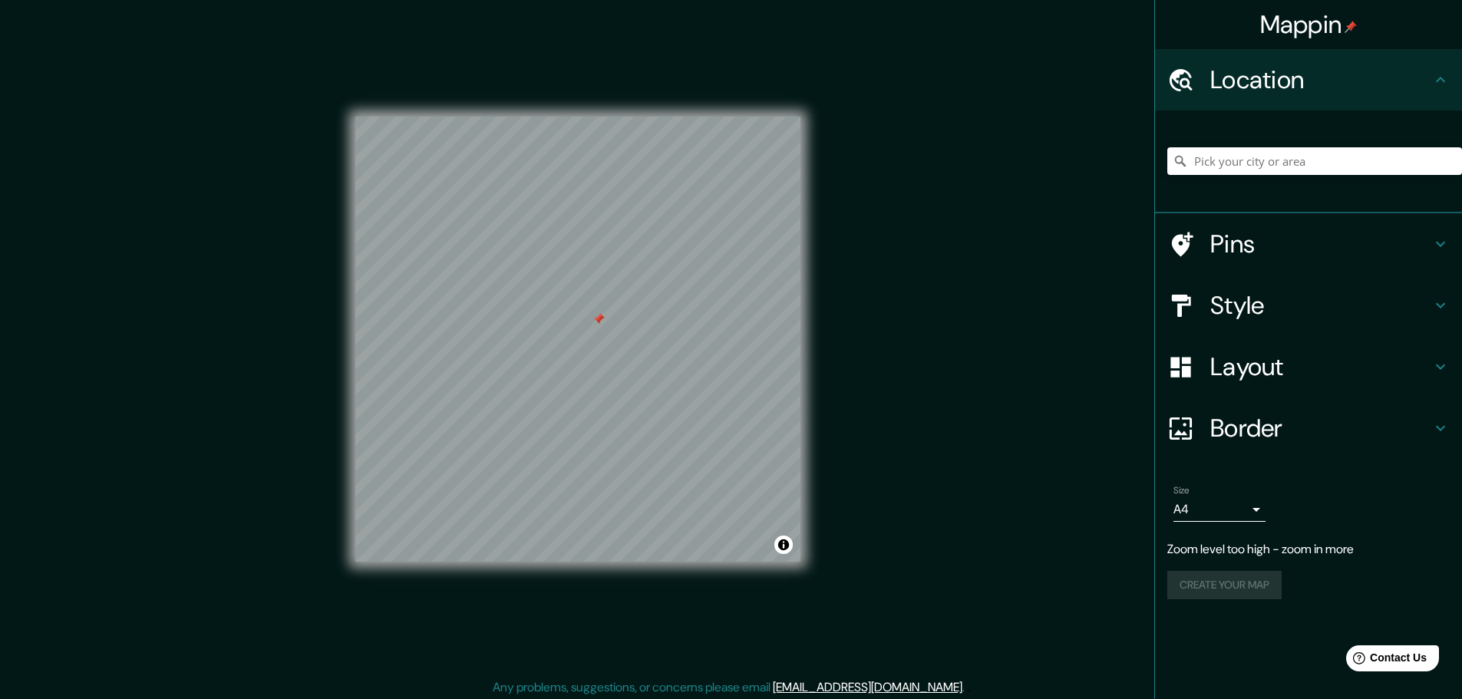 Image resolution: width=1462 pixels, height=699 pixels. I want to click on img: pin-icon.png, so click(1351, 27).